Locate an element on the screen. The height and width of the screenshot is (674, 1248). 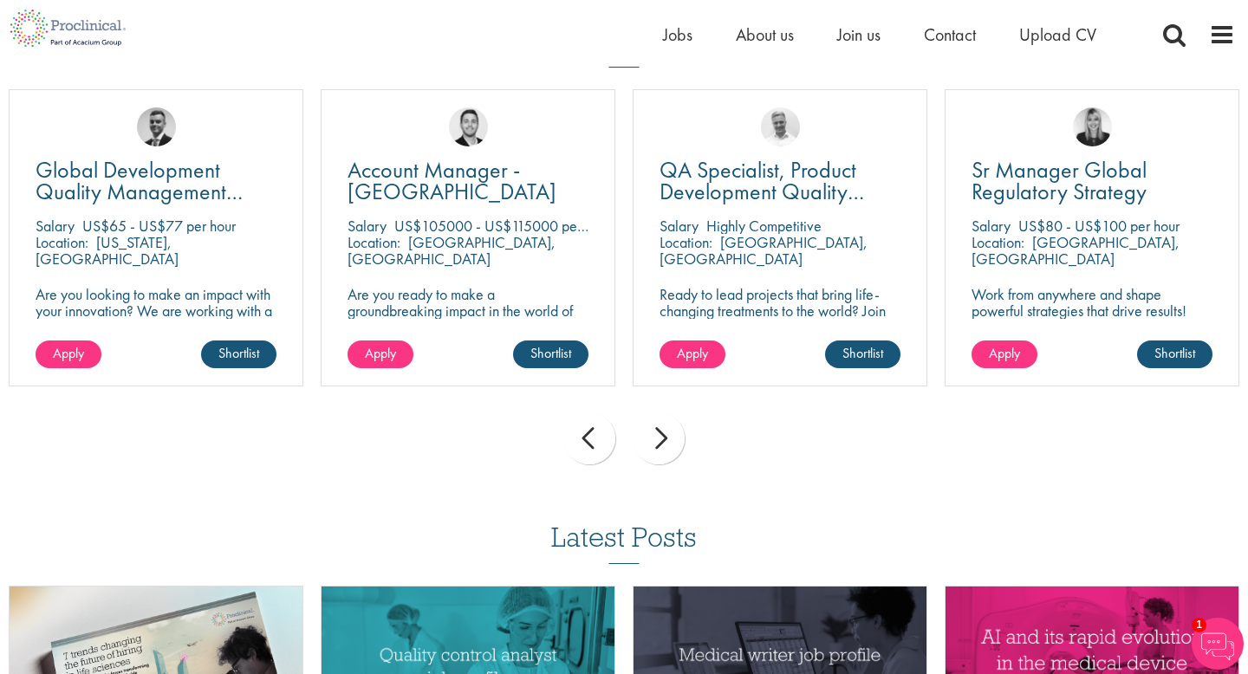
span: Sr Manager Global Regulatory Strategy is located at coordinates (1059, 180).